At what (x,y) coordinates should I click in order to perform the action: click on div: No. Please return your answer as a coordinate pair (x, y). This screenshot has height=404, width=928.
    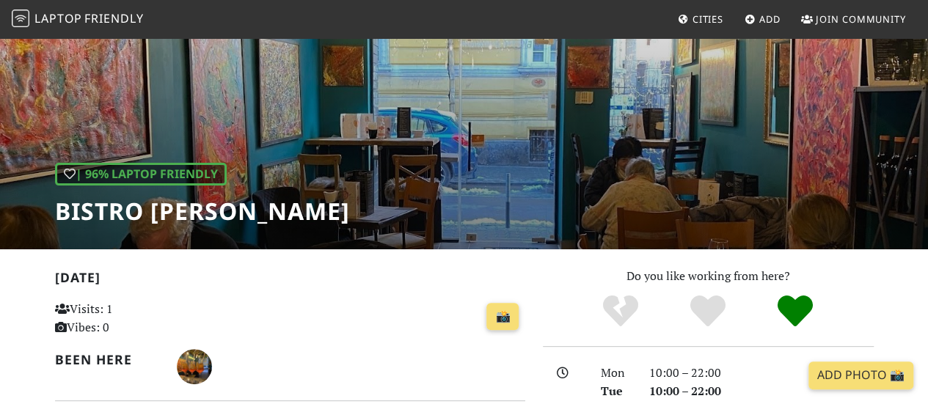
    Looking at the image, I should click on (620, 312).